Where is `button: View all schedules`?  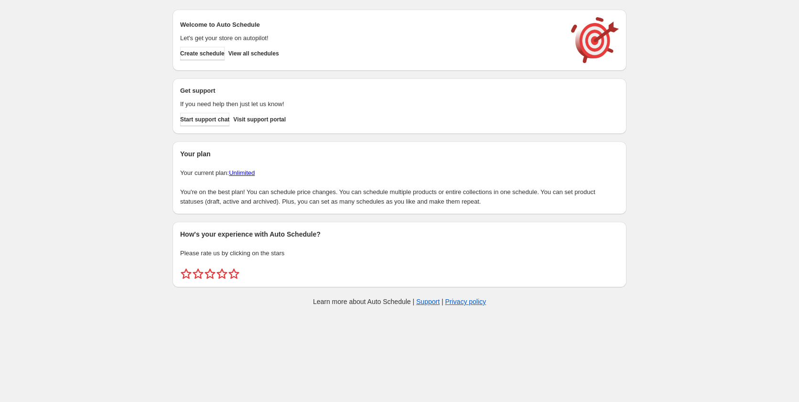
button: View all schedules is located at coordinates (254, 54).